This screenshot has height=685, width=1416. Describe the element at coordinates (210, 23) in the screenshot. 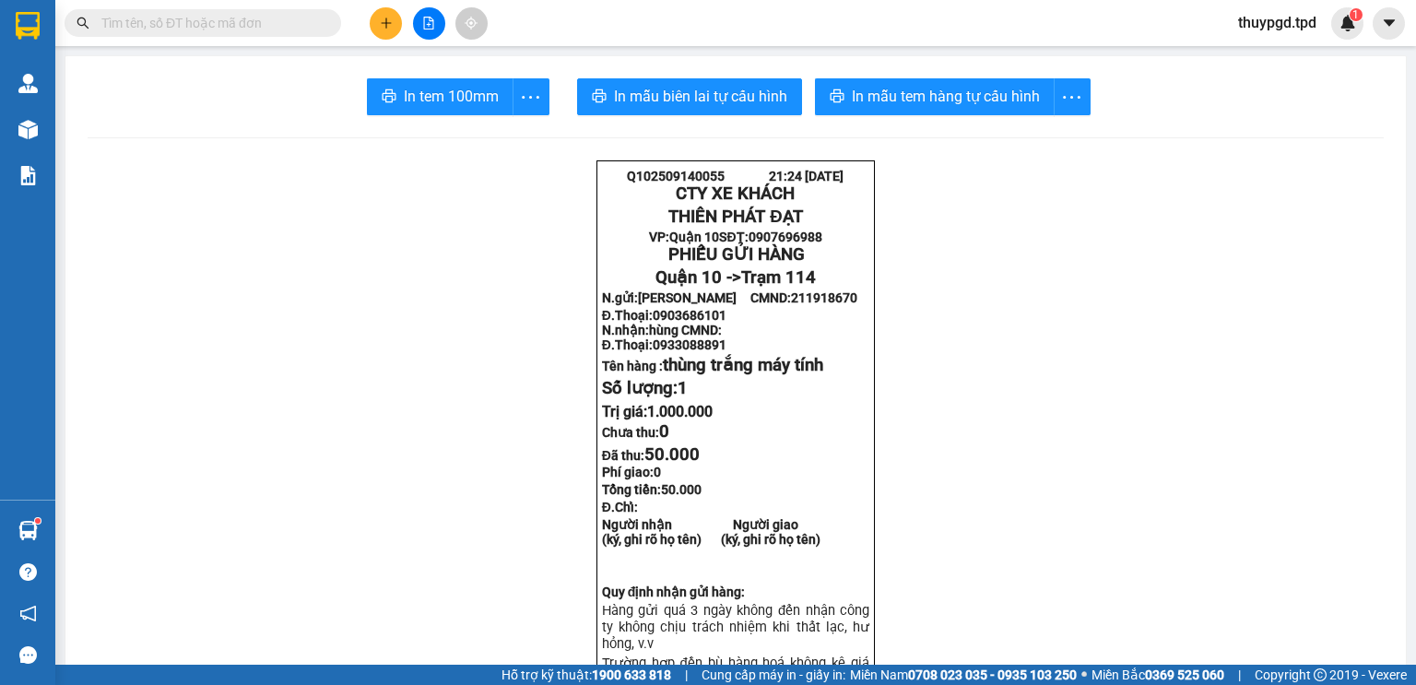

I see `input: Tìm tên, số ĐT hoặc mã đơn` at that location.